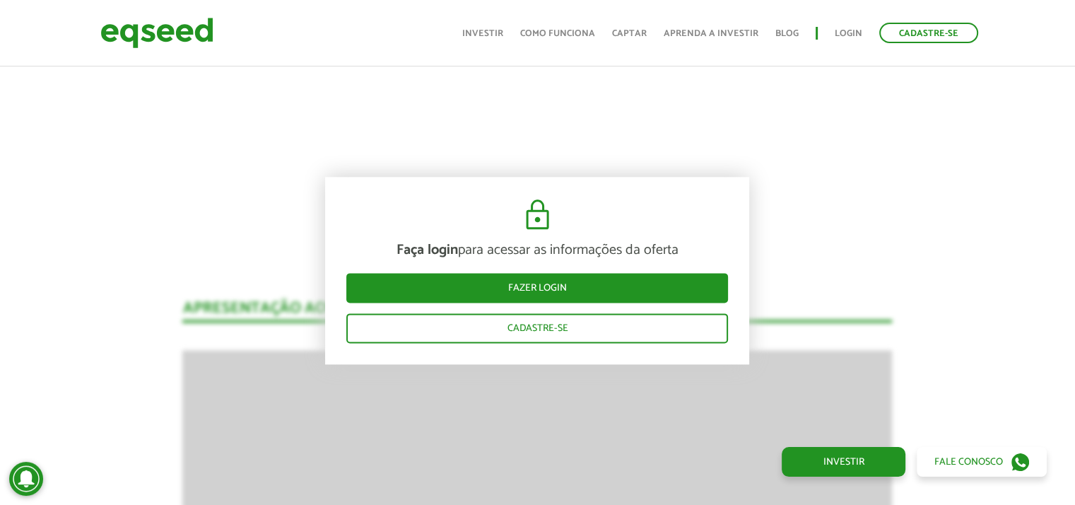  Describe the element at coordinates (537, 288) in the screenshot. I see `a: Fazer login` at that location.